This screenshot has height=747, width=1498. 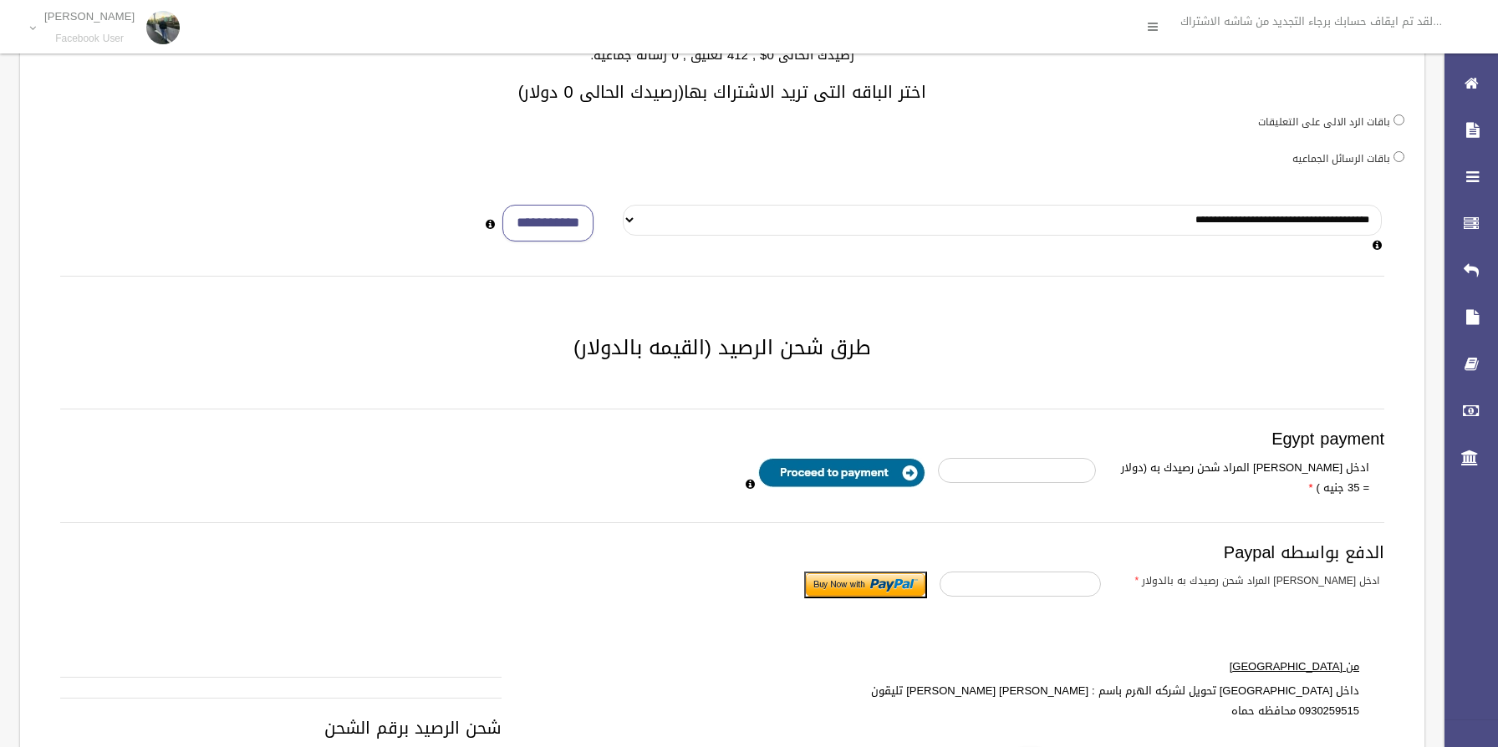 I want to click on h3: اختر الباقه التى تريد الاشتراك بها(رصيدك الحالى 0 دولار), so click(x=722, y=92).